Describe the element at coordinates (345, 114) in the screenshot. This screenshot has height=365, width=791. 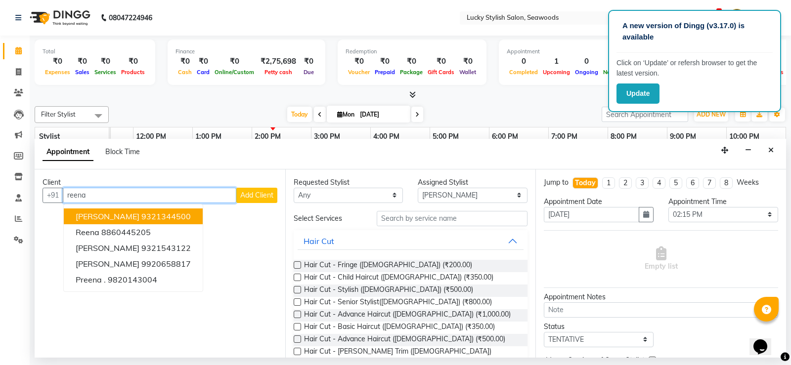
I see `span: Mon` at that location.